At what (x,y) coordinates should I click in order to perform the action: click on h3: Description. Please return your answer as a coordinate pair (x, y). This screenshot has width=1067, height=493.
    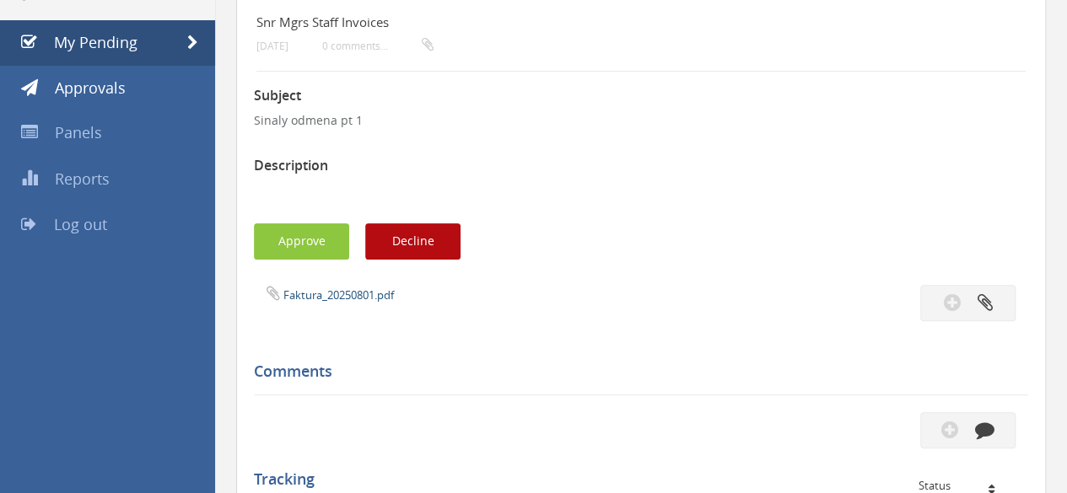
    Looking at the image, I should click on (641, 166).